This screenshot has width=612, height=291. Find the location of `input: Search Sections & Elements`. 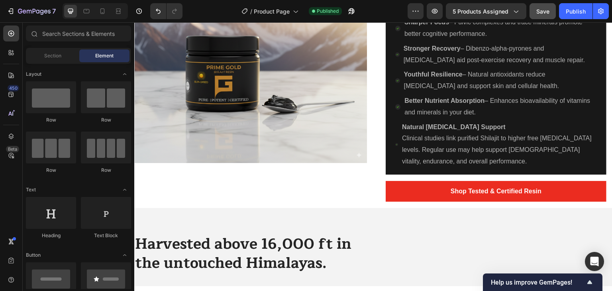

input: Search Sections & Elements is located at coordinates (79, 33).